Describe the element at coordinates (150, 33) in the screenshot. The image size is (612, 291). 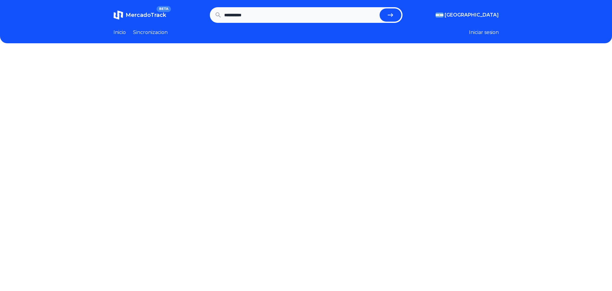
I see `a: Sincronizacion` at that location.